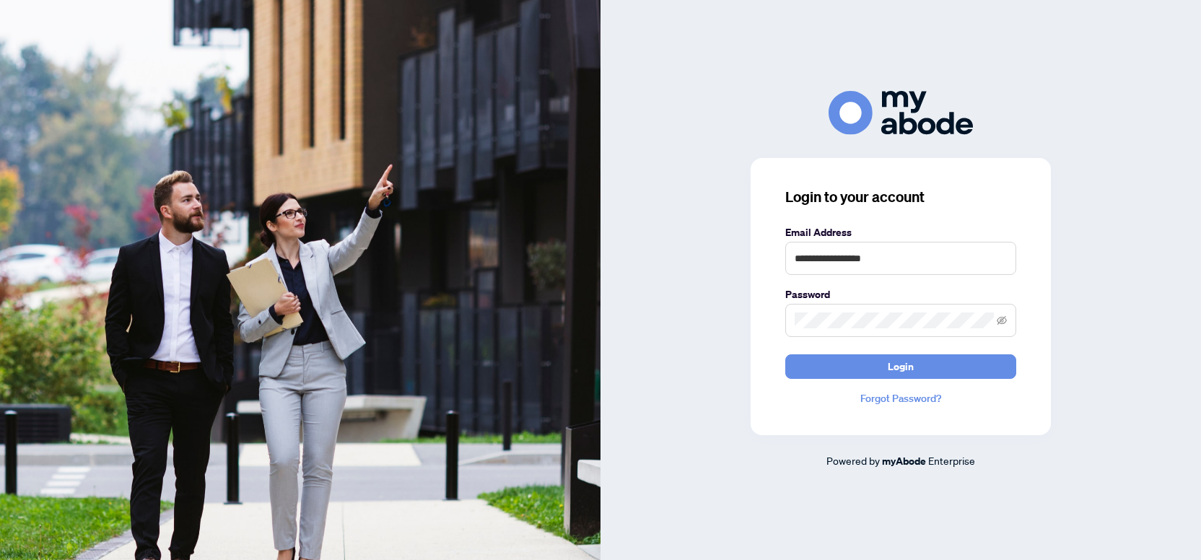  I want to click on span: Enterprise, so click(951, 460).